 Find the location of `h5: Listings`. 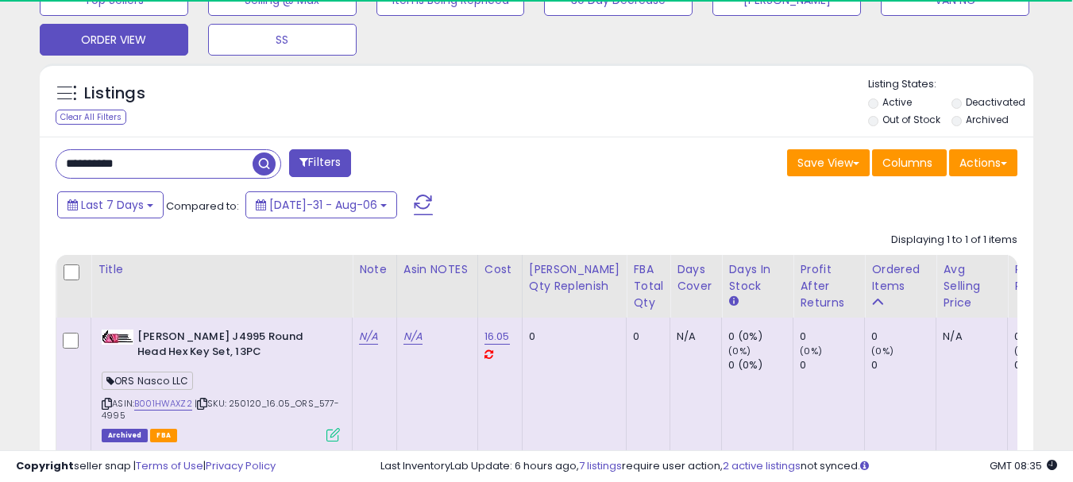

h5: Listings is located at coordinates (114, 94).